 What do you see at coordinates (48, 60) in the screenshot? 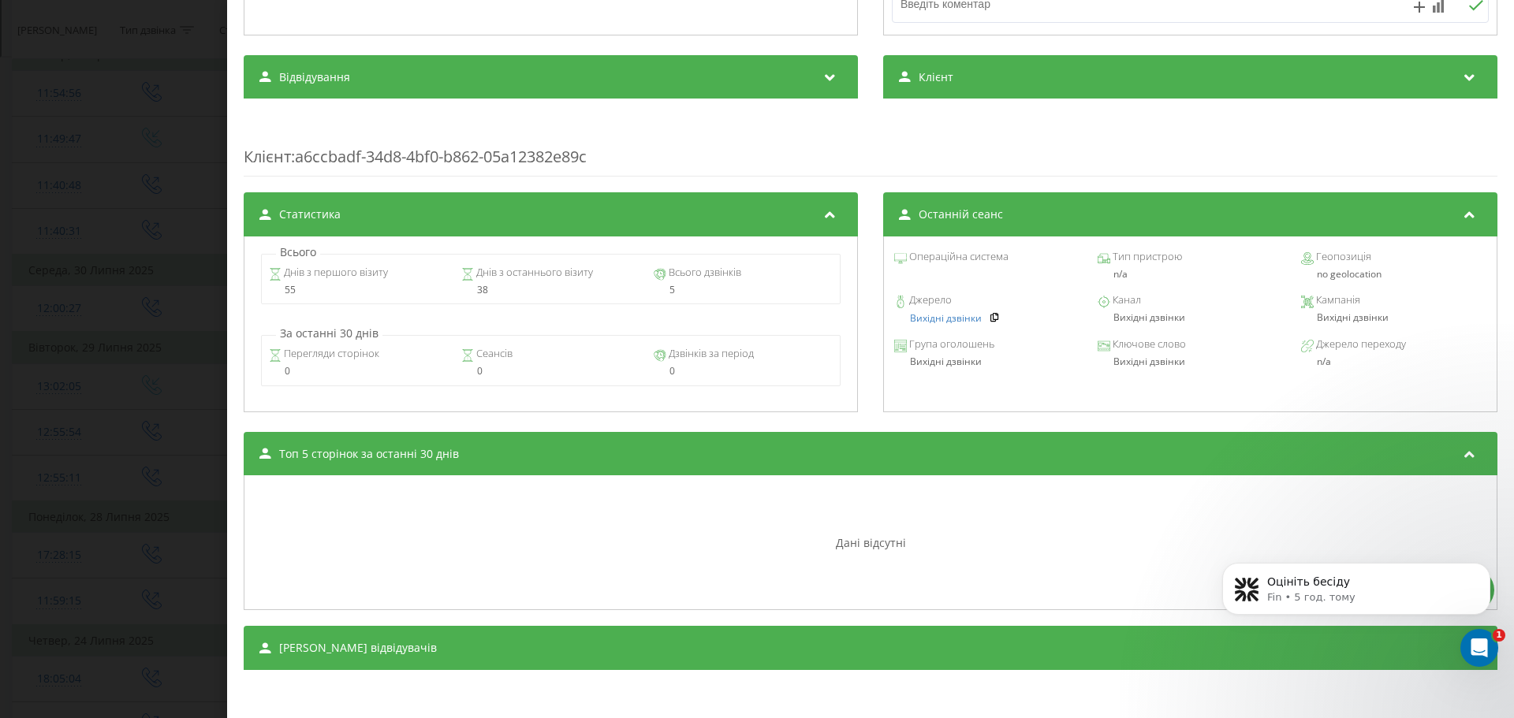
I see `img: Profile image for Fin` at bounding box center [48, 60].